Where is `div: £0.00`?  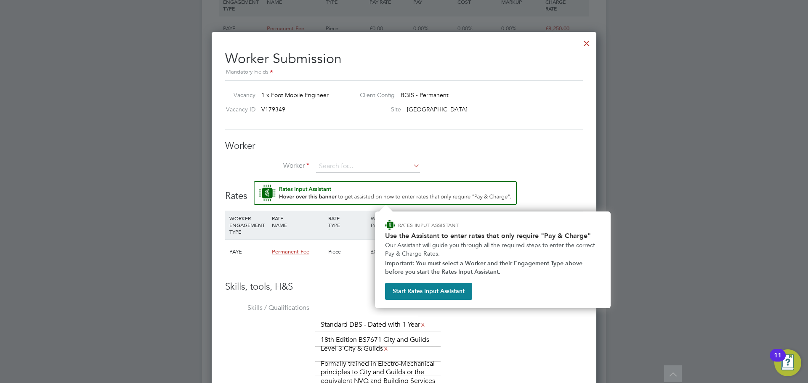 div: £0.00 is located at coordinates (390, 252).